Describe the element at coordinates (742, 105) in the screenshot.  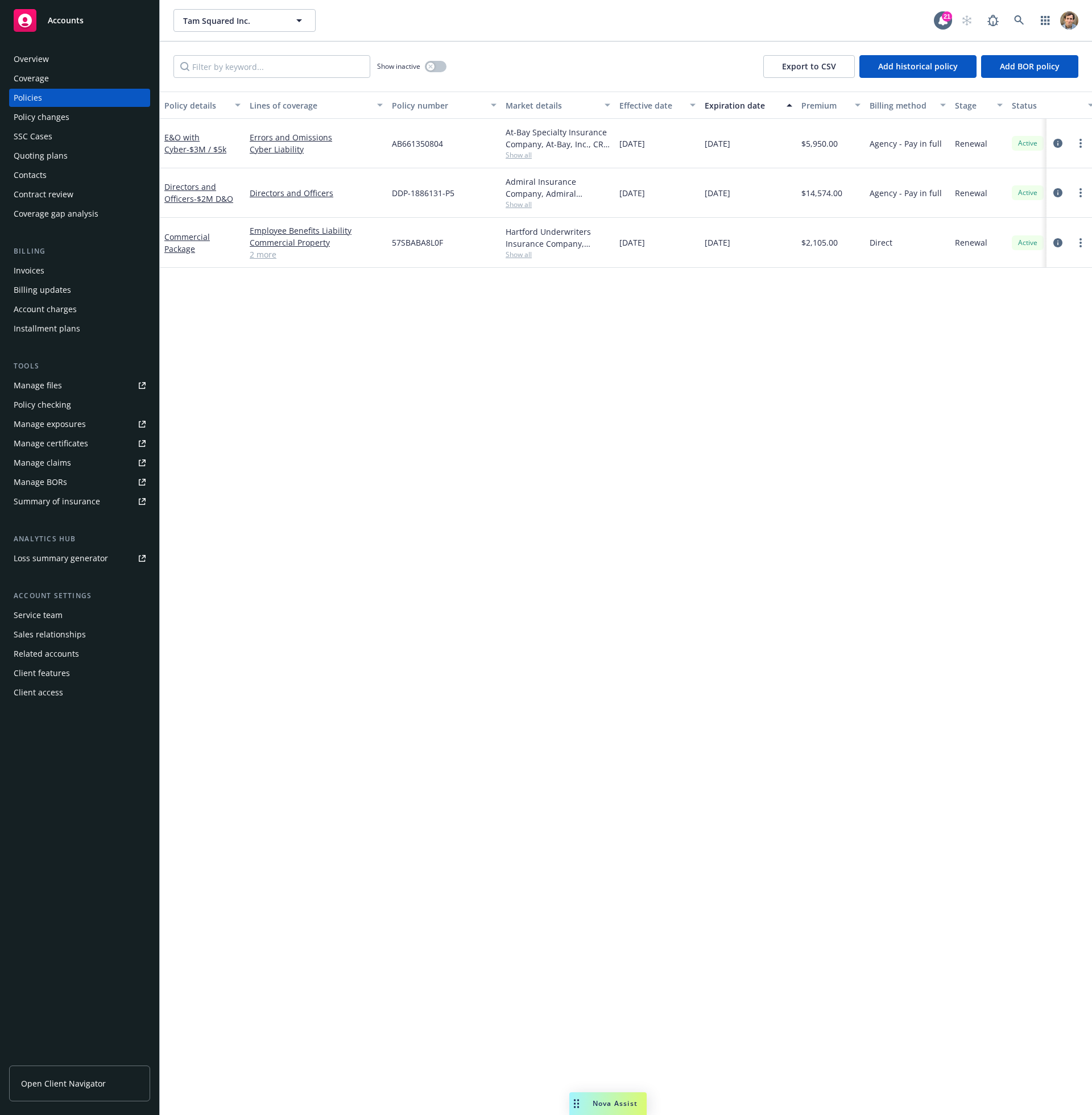
I see `div: Expiration date` at that location.